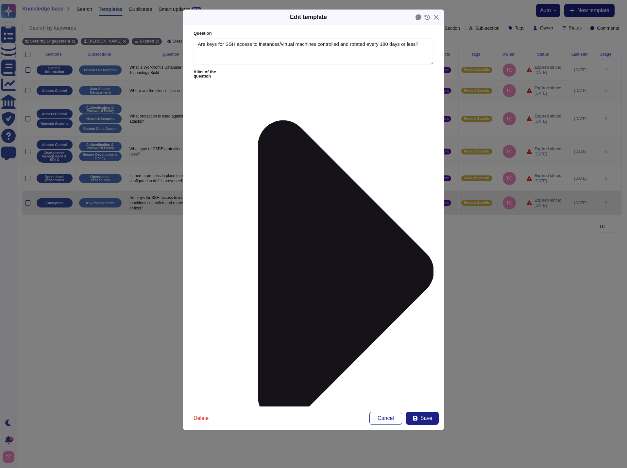 This screenshot has width=627, height=468. I want to click on span: Cancel, so click(386, 418).